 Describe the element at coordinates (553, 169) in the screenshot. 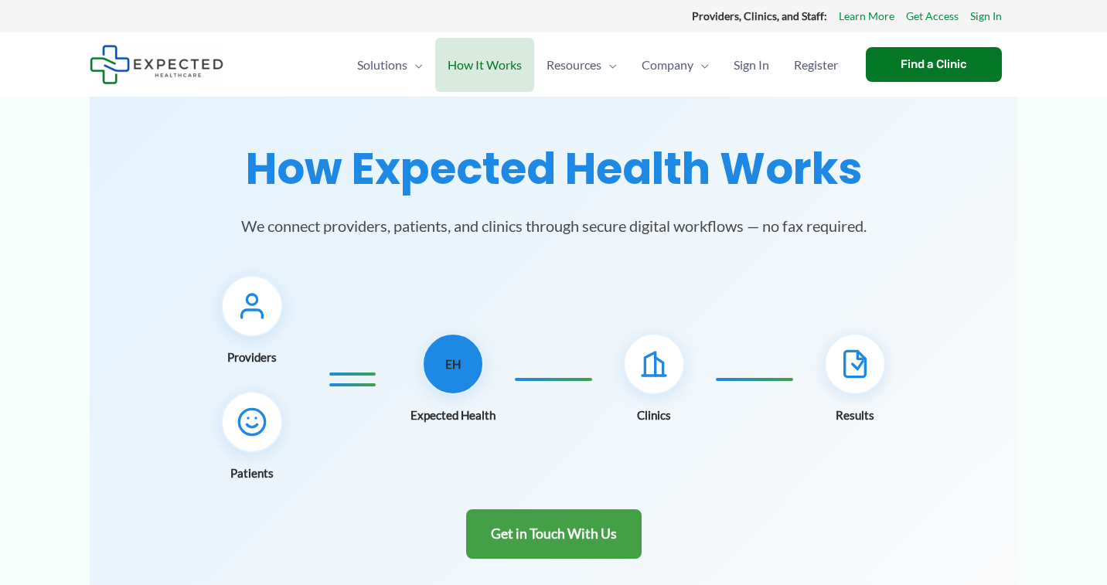

I see `h1: How Expected Health Works` at that location.